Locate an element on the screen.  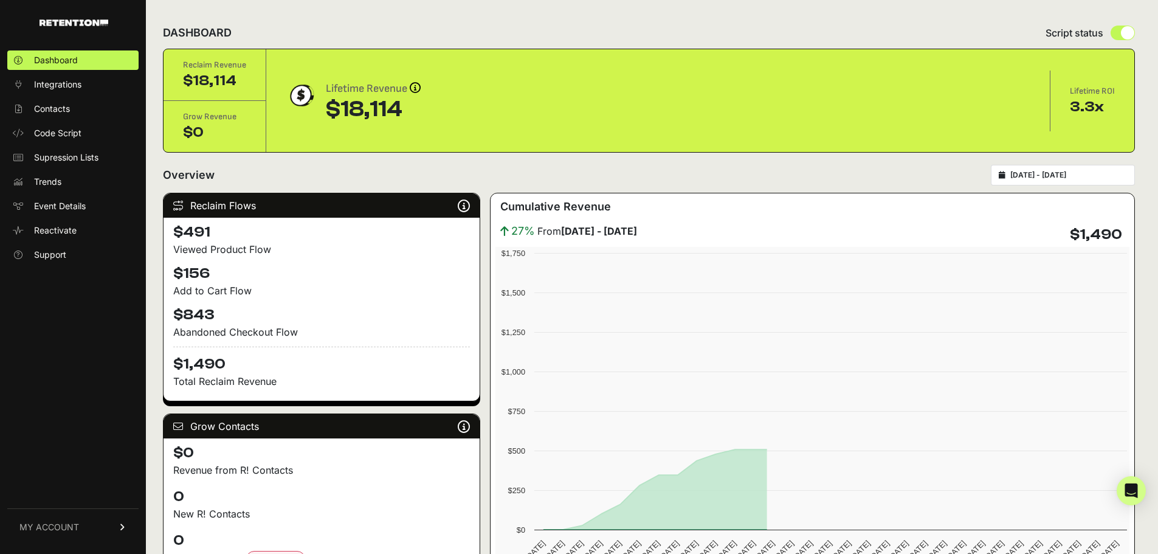
div: Grow Contacts is located at coordinates (321, 426).